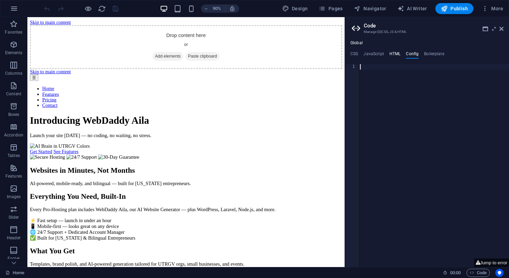 The width and height of the screenshot is (509, 278). What do you see at coordinates (194, 43) in the screenshot?
I see `span: Paste clipboard` at bounding box center [194, 43].